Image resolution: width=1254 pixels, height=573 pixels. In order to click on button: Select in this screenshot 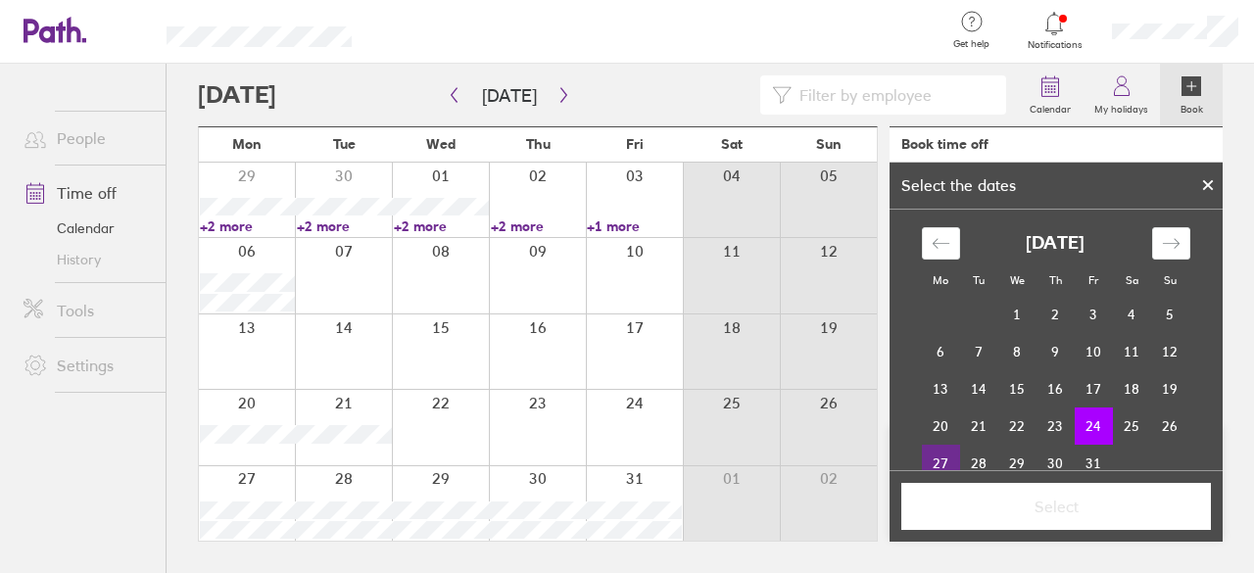, I will do `click(1056, 507)`.